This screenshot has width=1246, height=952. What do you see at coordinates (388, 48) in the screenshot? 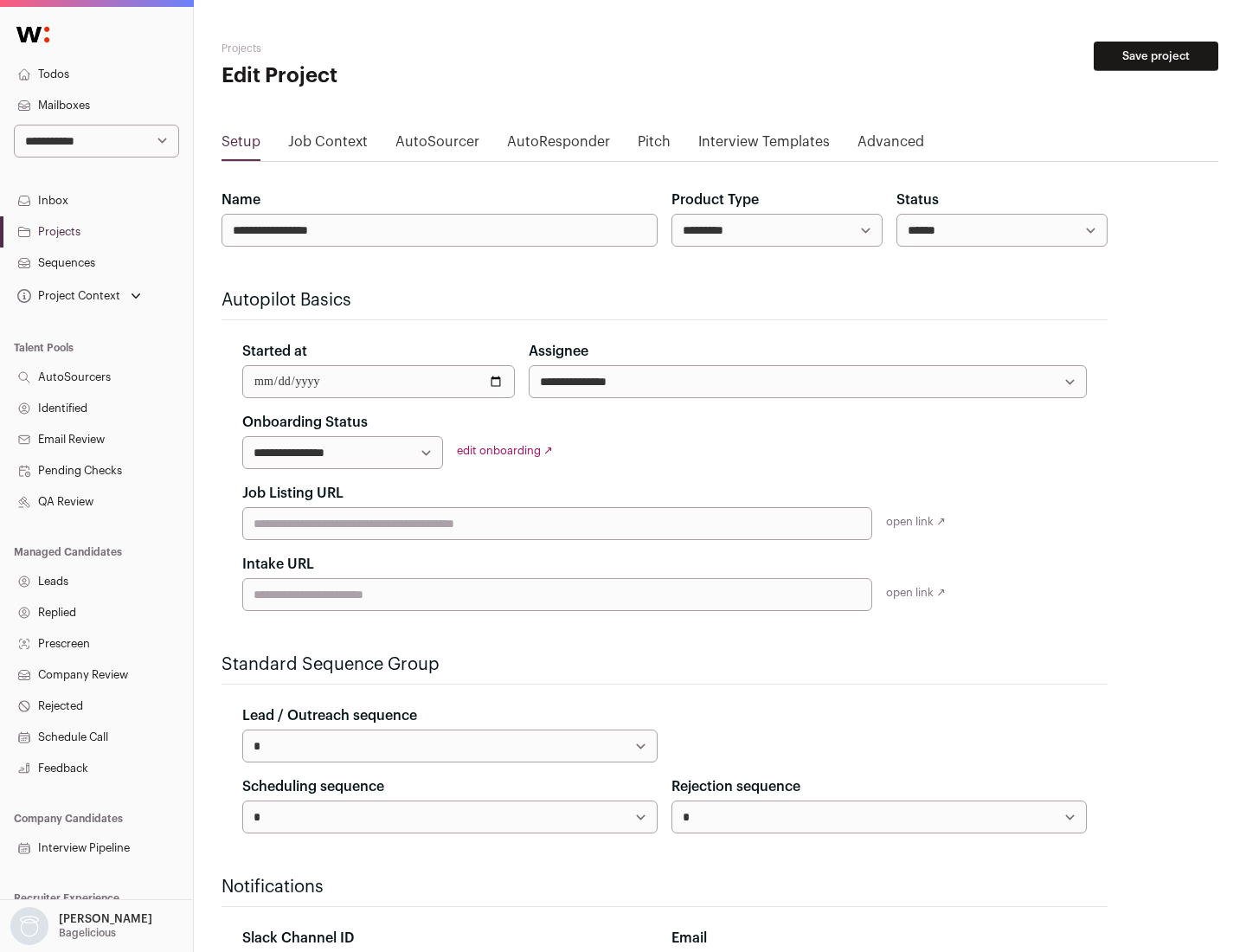
I see `h2: Projects` at bounding box center [388, 48].